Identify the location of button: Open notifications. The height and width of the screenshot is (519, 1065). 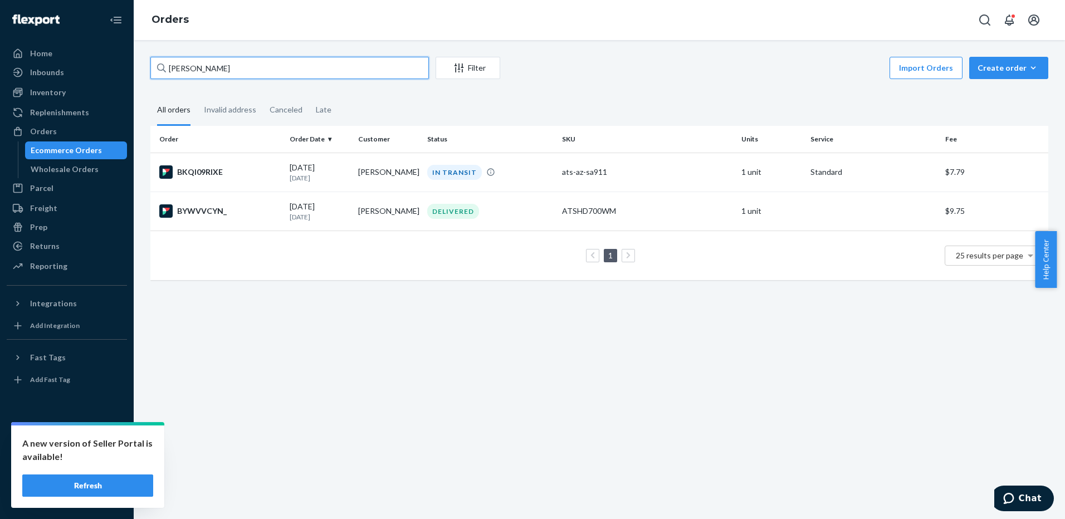
(1009, 20).